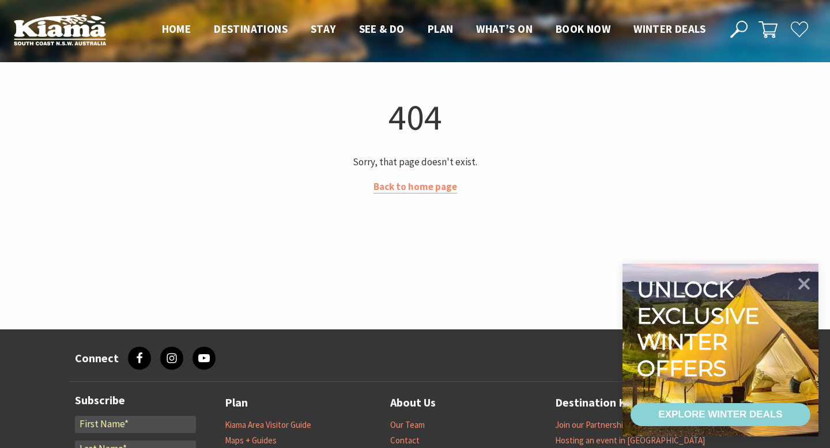  Describe the element at coordinates (236, 403) in the screenshot. I see `a: Plan` at that location.